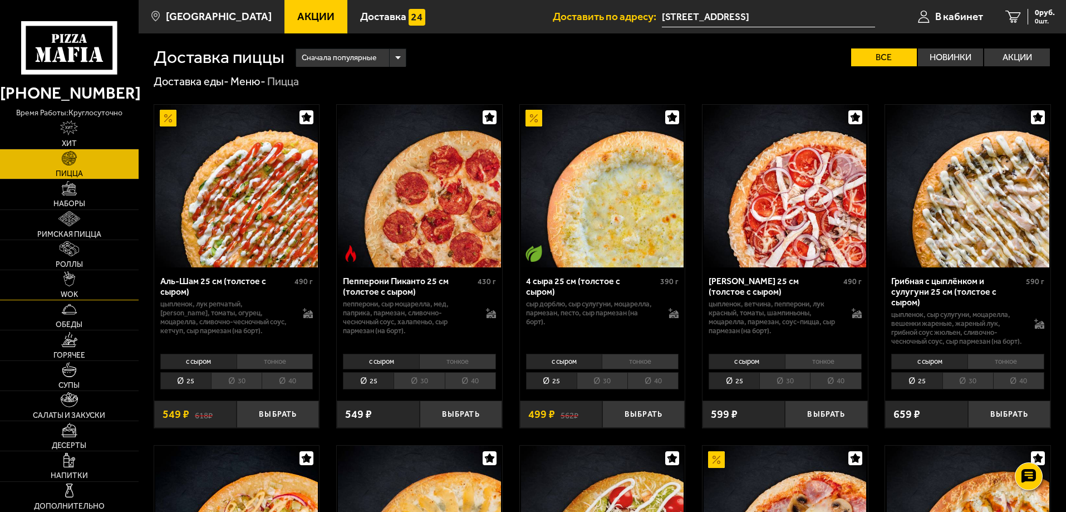 The height and width of the screenshot is (512, 1066). Describe the element at coordinates (226, 286) in the screenshot. I see `div: Аль-Шам 25 см (толстое с сыром)` at that location.